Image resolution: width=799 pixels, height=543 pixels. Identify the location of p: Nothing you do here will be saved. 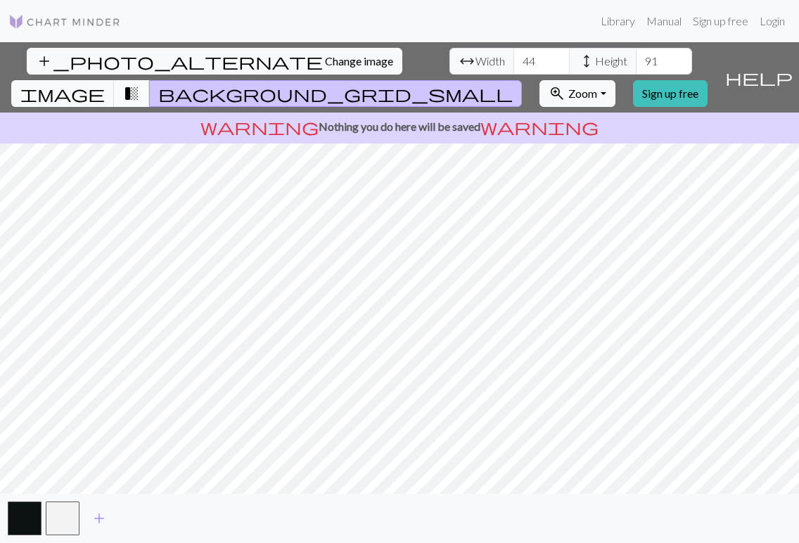
(400, 127).